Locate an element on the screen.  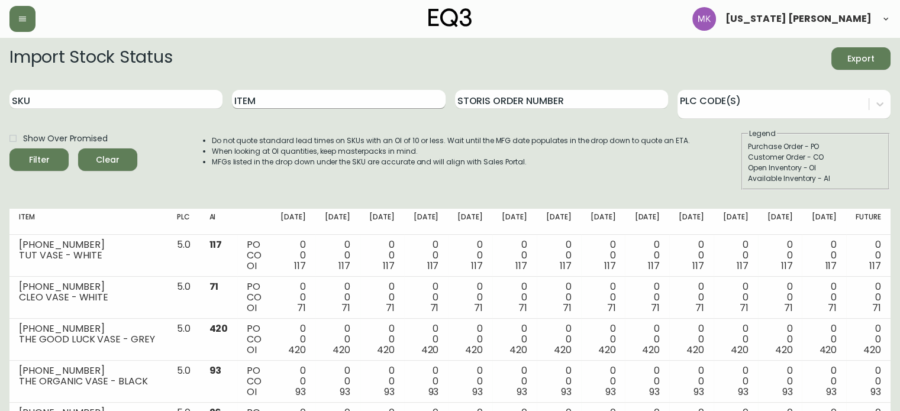
div: THE GOOD LUCK VASE - GREY is located at coordinates (88, 340).